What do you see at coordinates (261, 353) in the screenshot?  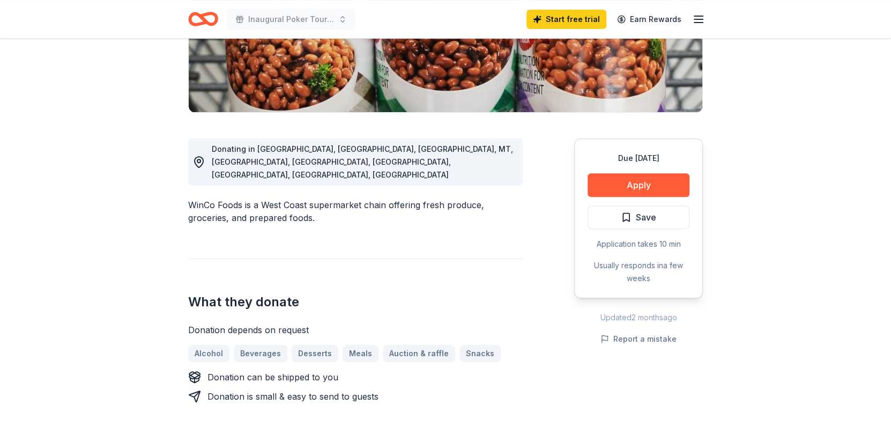 I see `a: Beverages` at bounding box center [261, 353].